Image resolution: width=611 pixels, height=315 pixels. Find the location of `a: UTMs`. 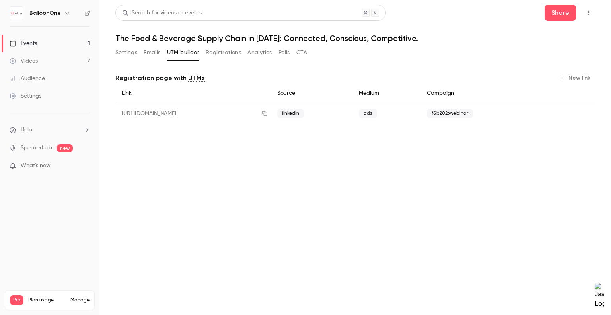

a: UTMs is located at coordinates (196, 78).